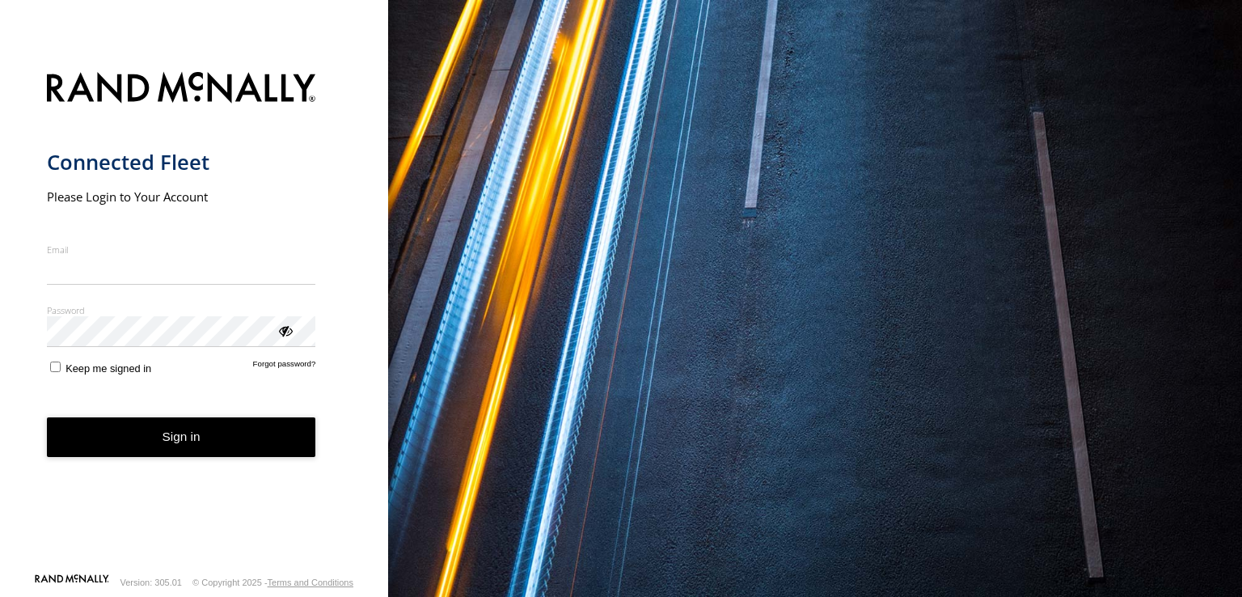 The width and height of the screenshot is (1242, 597). Describe the element at coordinates (181, 162) in the screenshot. I see `h1: Connected Fleet` at that location.